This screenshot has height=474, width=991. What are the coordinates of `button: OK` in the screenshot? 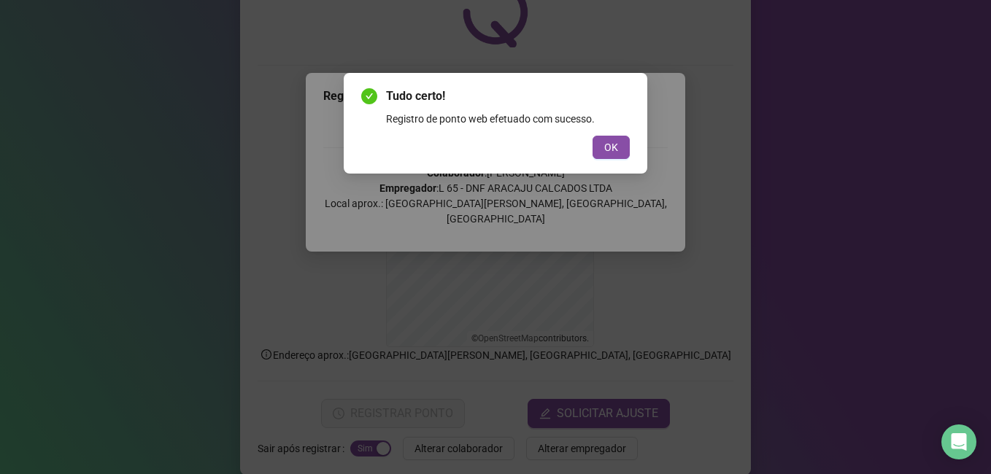 It's located at (611, 147).